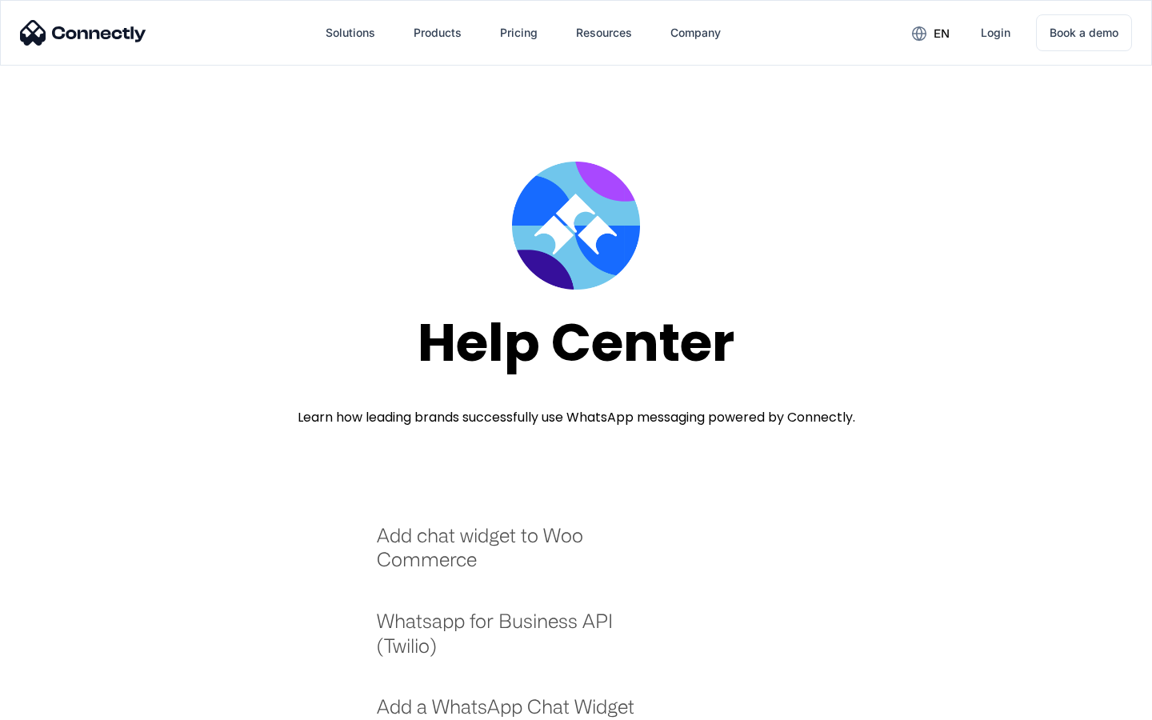 The image size is (1152, 720). What do you see at coordinates (695, 33) in the screenshot?
I see `div: Company` at bounding box center [695, 33].